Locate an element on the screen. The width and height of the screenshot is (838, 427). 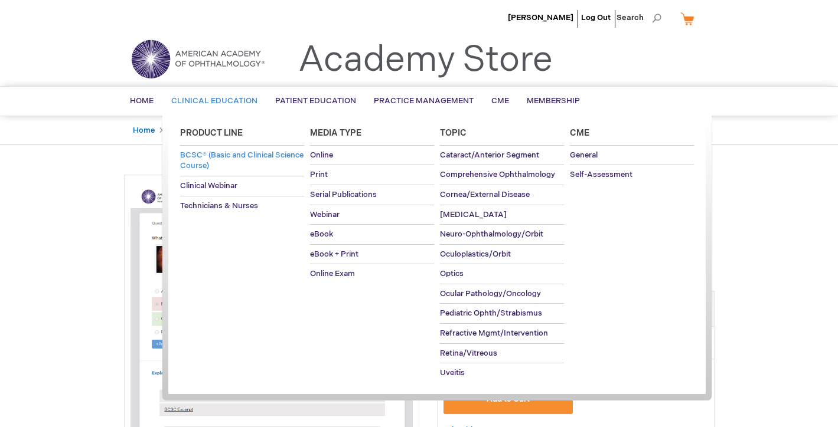
span: Add to Cart is located at coordinates (508, 400).